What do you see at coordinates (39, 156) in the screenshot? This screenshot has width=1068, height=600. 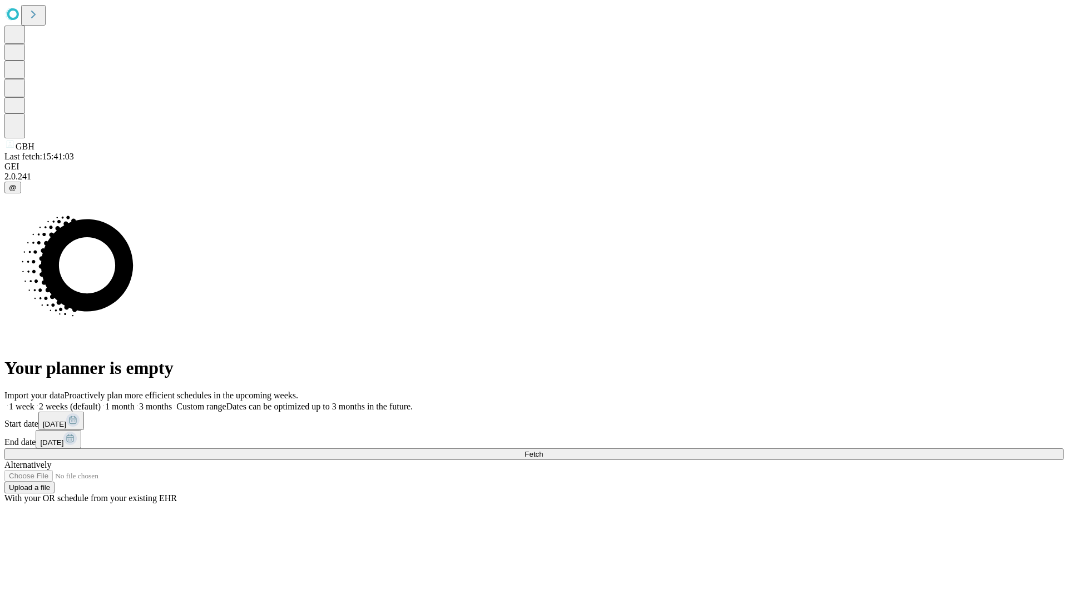 I see `span: Last fetch: 15:41:03` at bounding box center [39, 156].